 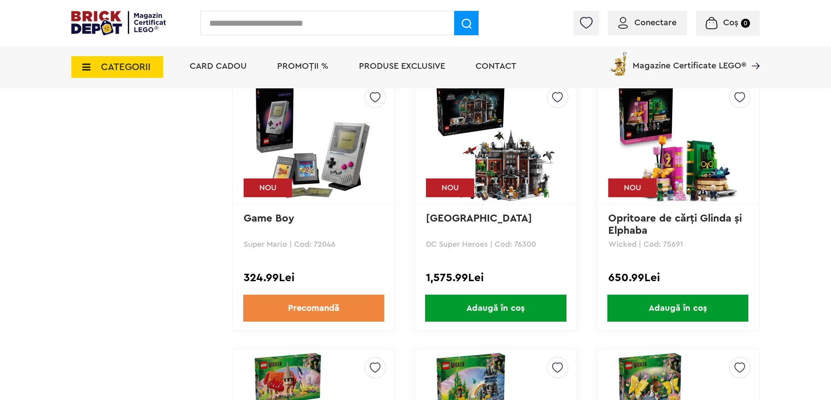 What do you see at coordinates (496, 142) in the screenshot?
I see `img: Arkham Asylum` at bounding box center [496, 142].